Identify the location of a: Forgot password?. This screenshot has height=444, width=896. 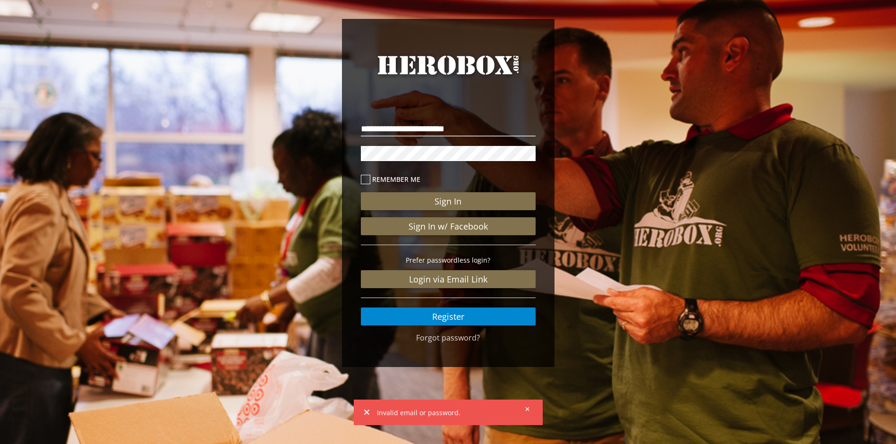
(448, 338).